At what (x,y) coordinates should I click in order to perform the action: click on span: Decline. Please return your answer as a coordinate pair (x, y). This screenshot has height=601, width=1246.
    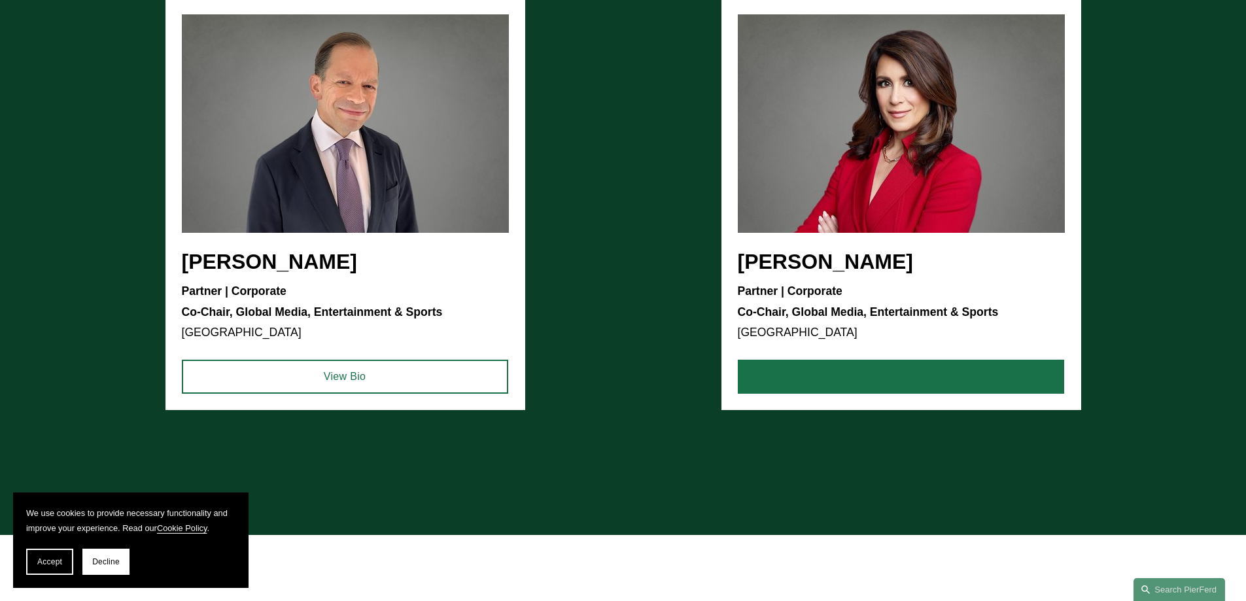
    Looking at the image, I should click on (106, 562).